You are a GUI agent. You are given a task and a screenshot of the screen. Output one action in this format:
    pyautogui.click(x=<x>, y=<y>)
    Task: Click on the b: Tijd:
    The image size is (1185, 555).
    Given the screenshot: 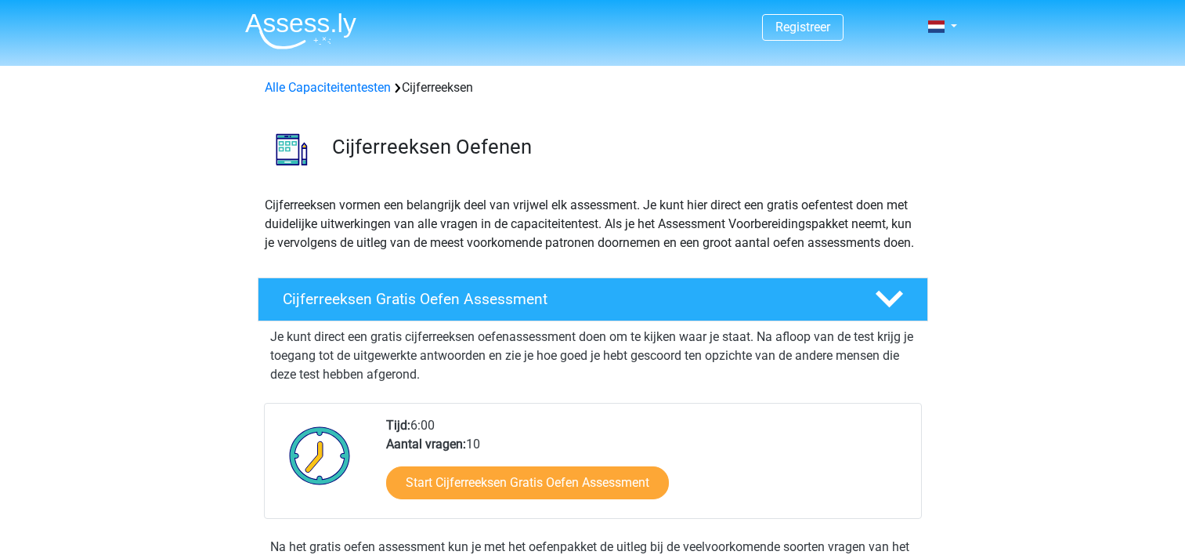 What is the action you would take?
    pyautogui.click(x=398, y=425)
    